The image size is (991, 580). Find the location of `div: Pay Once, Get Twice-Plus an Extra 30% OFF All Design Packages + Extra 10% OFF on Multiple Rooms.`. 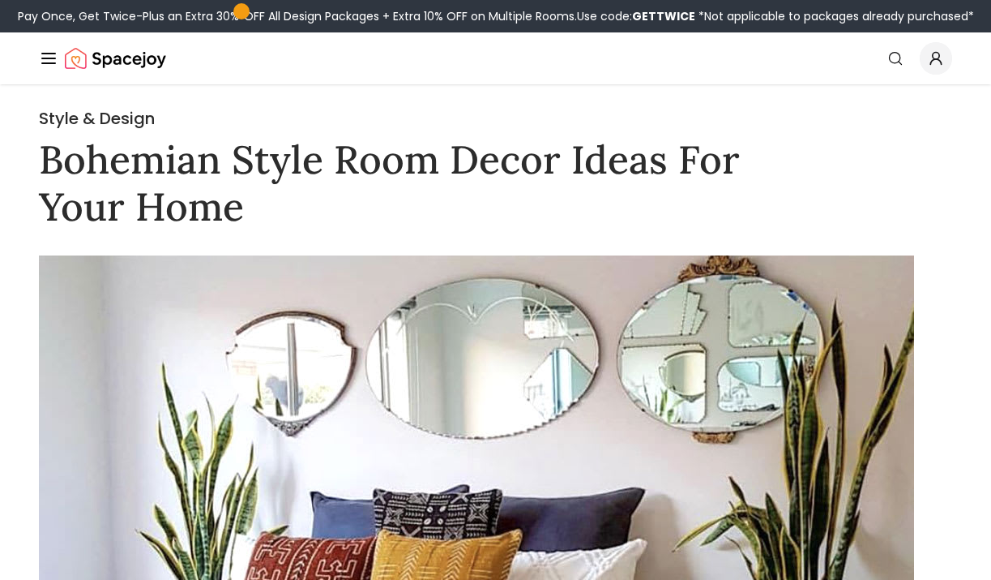

div: Pay Once, Get Twice-Plus an Extra 30% OFF All Design Packages + Extra 10% OFF on Multiple Rooms. is located at coordinates (496, 16).